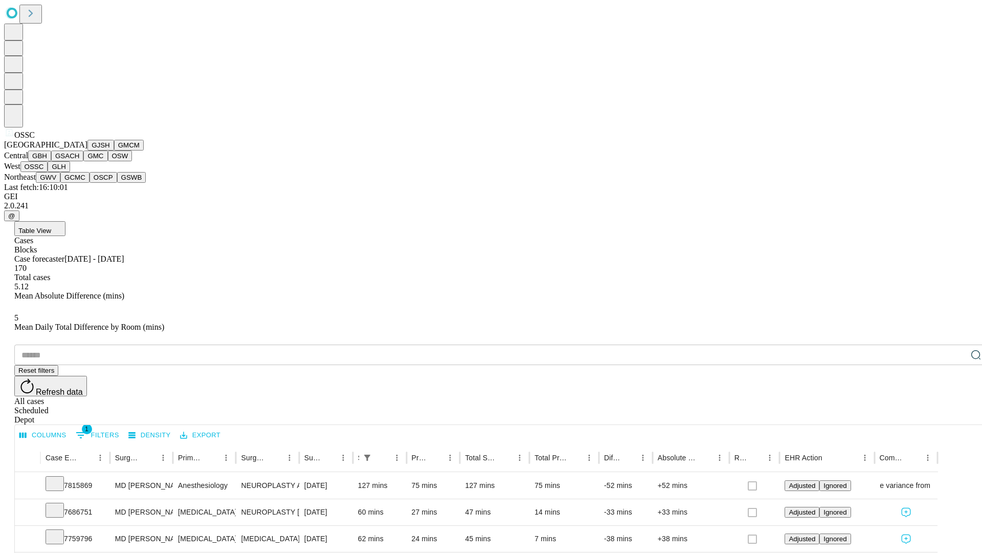 This screenshot has width=982, height=553. I want to click on div: +33 mins, so click(691, 512).